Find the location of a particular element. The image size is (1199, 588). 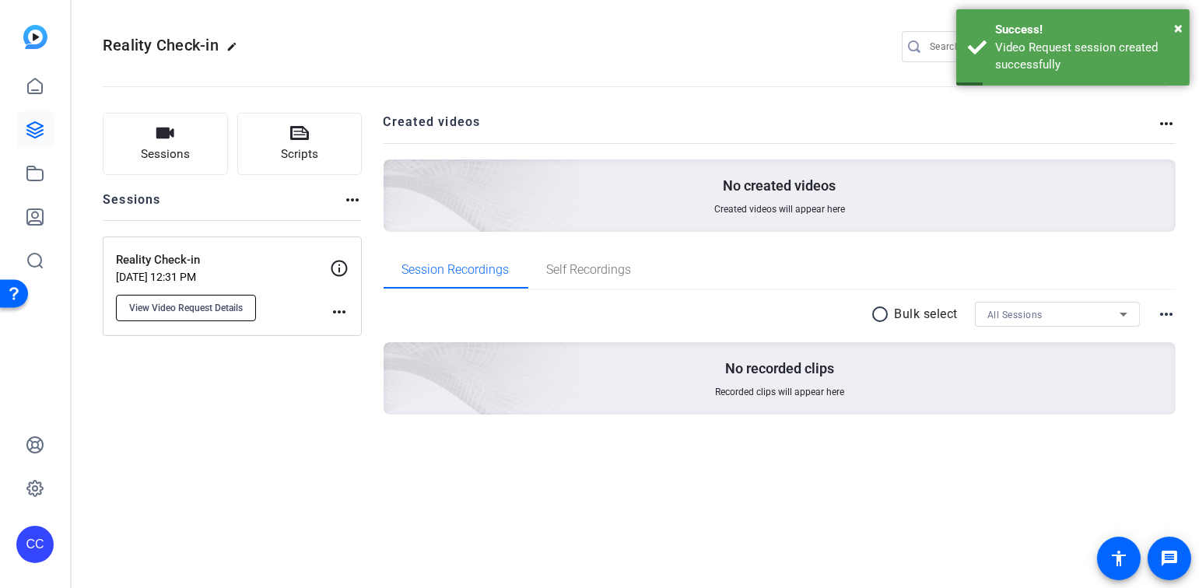

span: Scripts is located at coordinates (299, 154).